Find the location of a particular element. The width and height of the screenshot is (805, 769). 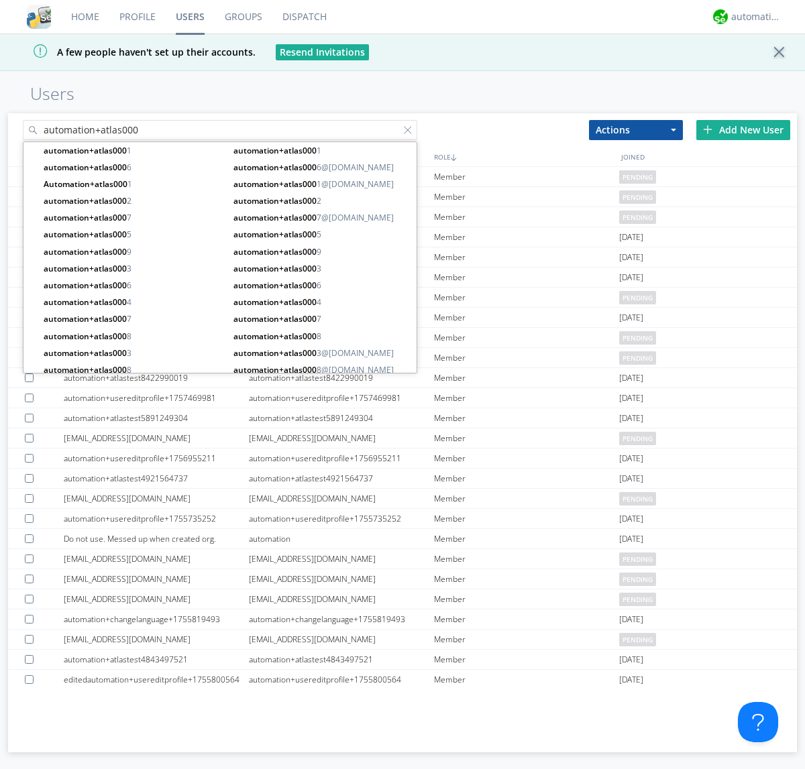

span: 7 is located at coordinates (133, 318).